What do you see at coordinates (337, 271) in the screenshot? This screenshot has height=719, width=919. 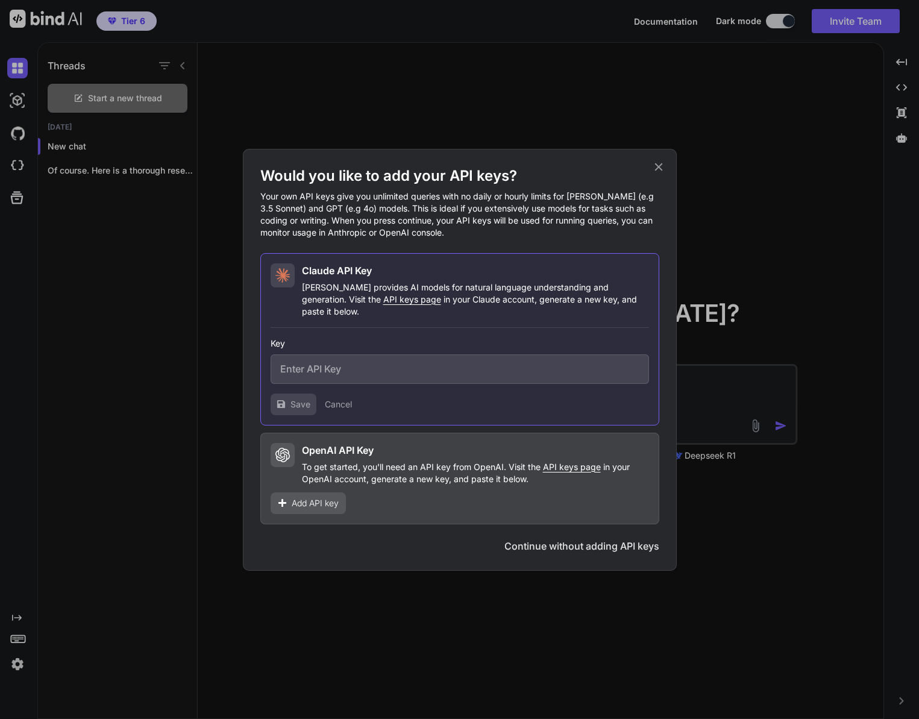 I see `h2: Claude API Key` at bounding box center [337, 271].